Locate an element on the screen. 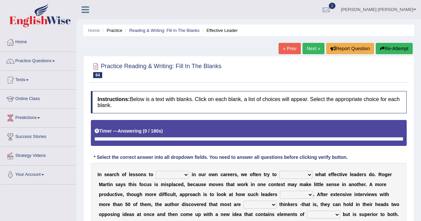 The width and height of the screenshot is (421, 221). b: 0 is located at coordinates (129, 205).